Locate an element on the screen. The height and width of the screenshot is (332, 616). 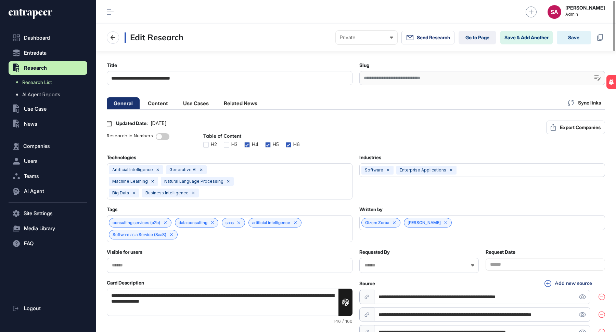
a: AI Agent Reports is located at coordinates (50, 95).